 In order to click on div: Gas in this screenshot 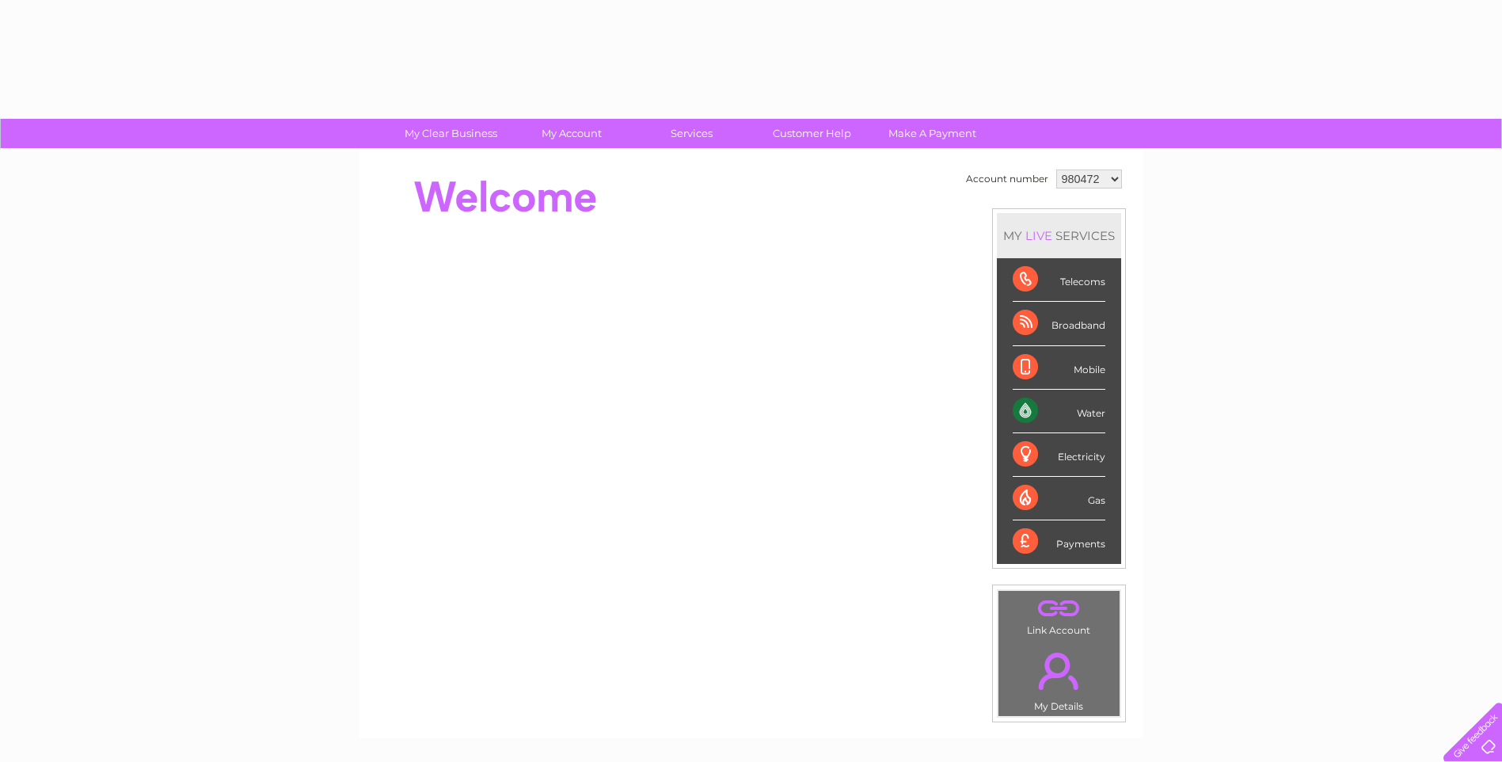, I will do `click(1059, 498)`.